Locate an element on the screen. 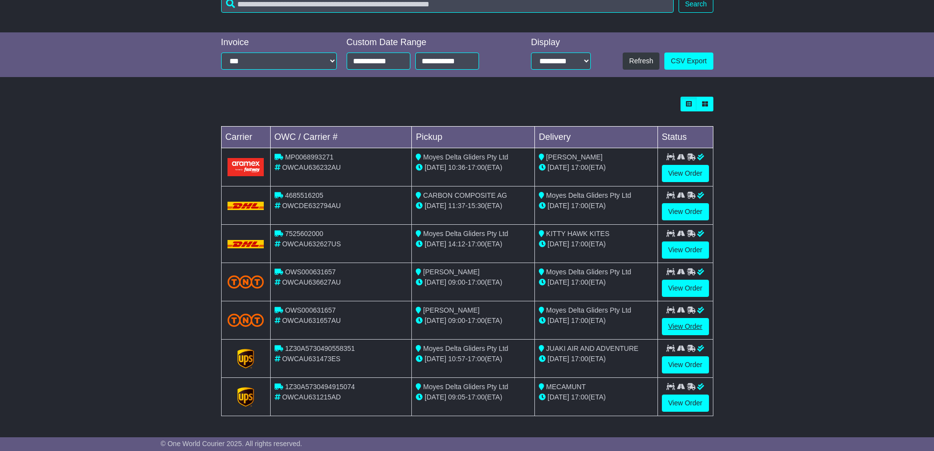 The image size is (934, 451). span: OWCAU636232AU is located at coordinates (311, 167).